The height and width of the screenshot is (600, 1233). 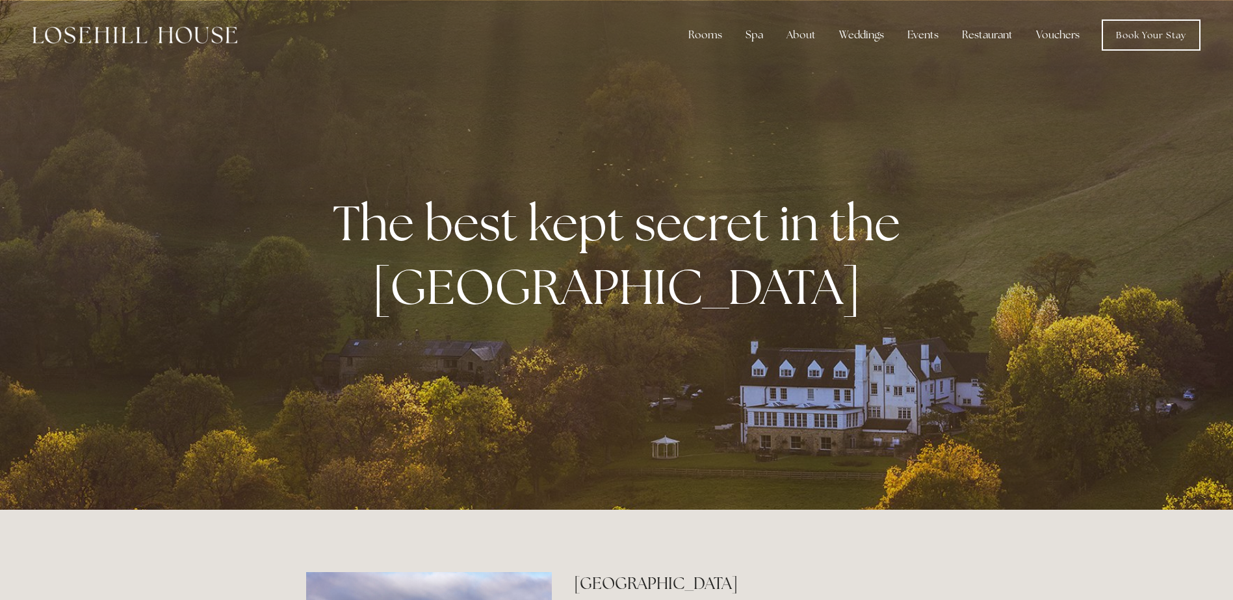 What do you see at coordinates (134, 35) in the screenshot?
I see `img: Losehill House` at bounding box center [134, 35].